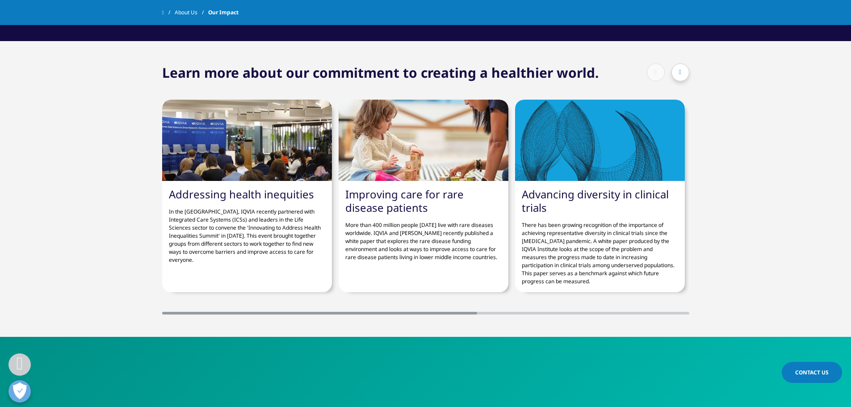 This screenshot has height=407, width=851. Describe the element at coordinates (812, 372) in the screenshot. I see `span: Contact Us` at that location.